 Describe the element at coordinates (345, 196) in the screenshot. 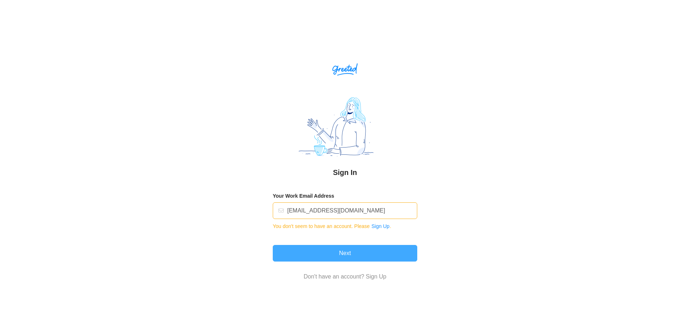

I see `h4: Your Work Email Address` at that location.